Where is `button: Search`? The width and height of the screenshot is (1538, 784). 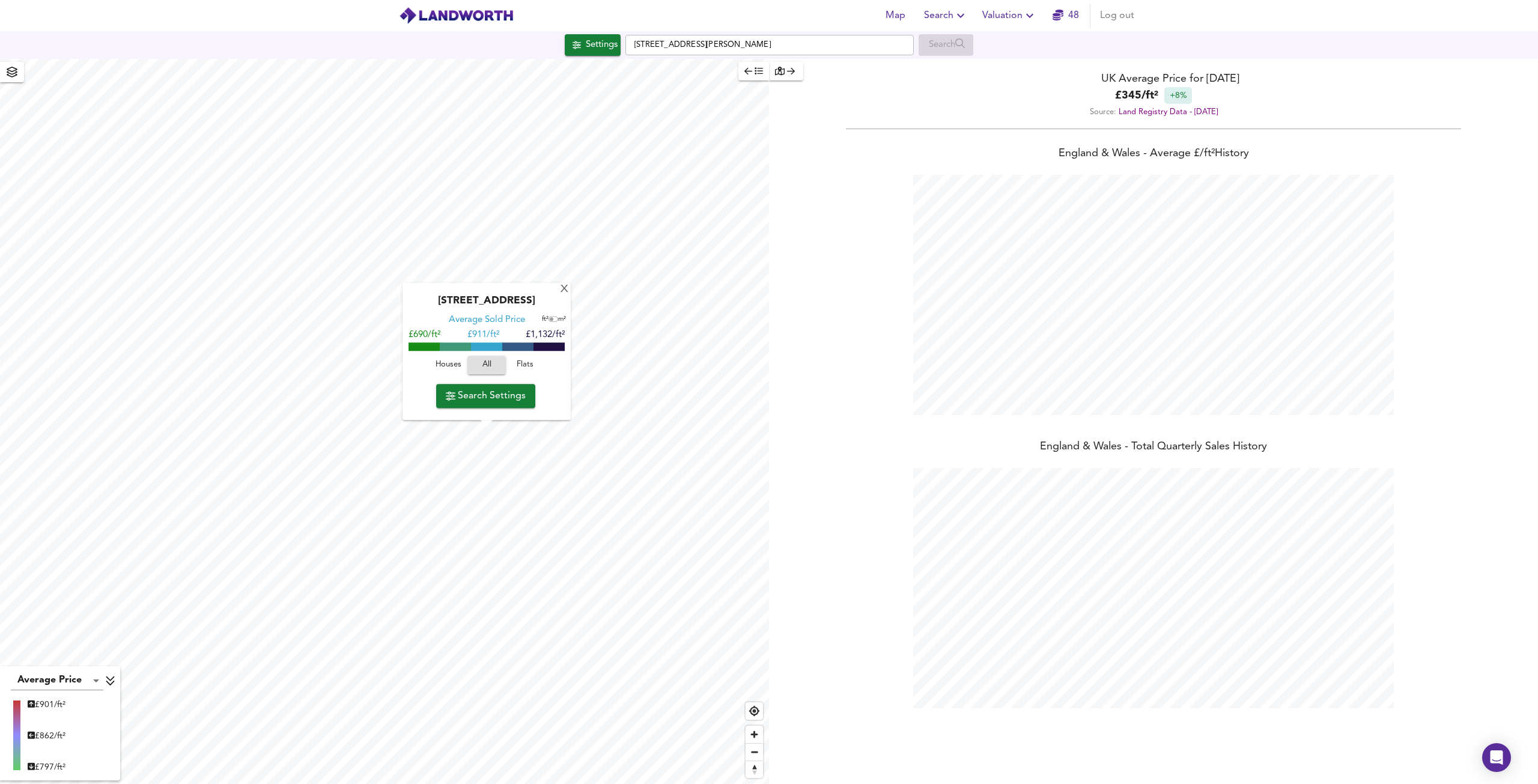
button: Search is located at coordinates (946, 16).